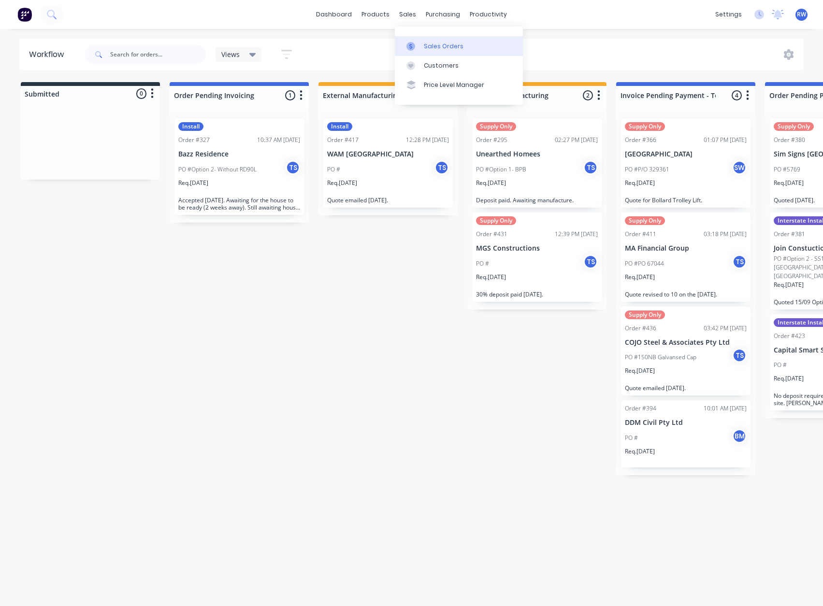 This screenshot has width=823, height=606. I want to click on p: Deposit paid. Awaiting manufacture., so click(537, 200).